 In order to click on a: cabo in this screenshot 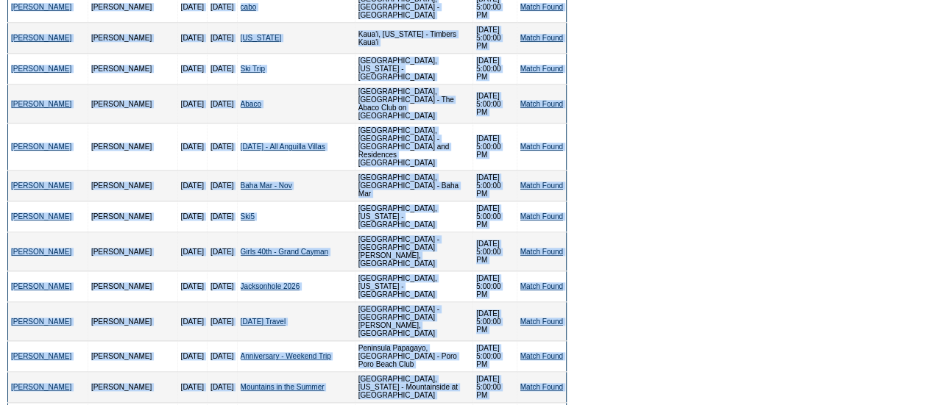, I will do `click(249, 7)`.